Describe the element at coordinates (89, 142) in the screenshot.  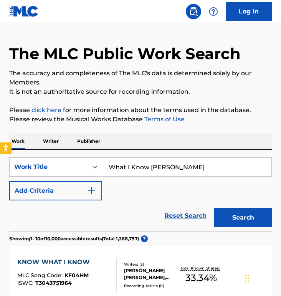
I see `p: Publisher` at that location.